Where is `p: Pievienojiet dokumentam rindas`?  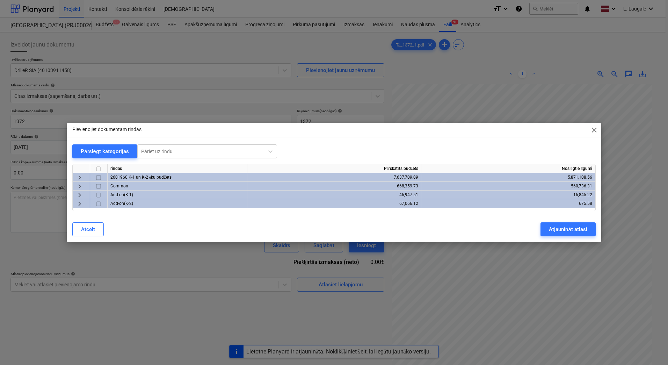 p: Pievienojiet dokumentam rindas is located at coordinates (107, 129).